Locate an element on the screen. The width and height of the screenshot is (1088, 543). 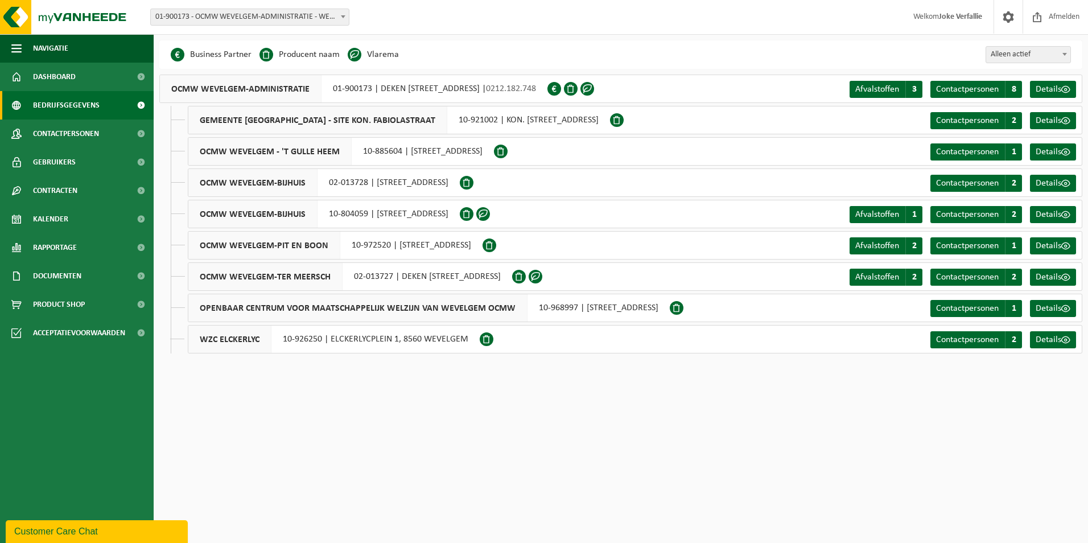
a: Contactpersonen 8 is located at coordinates (976, 89).